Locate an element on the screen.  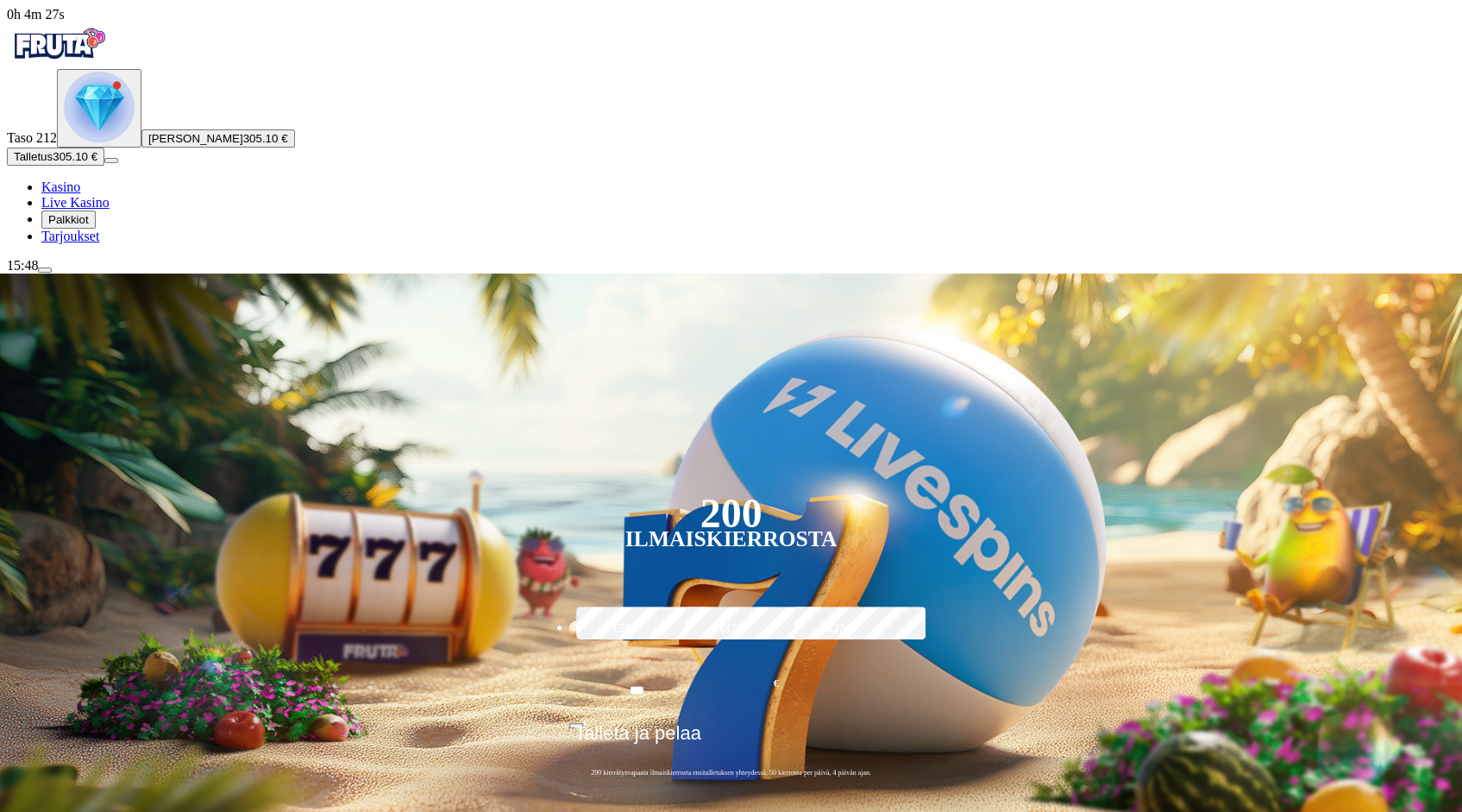
img: level unlocked is located at coordinates (99, 107).